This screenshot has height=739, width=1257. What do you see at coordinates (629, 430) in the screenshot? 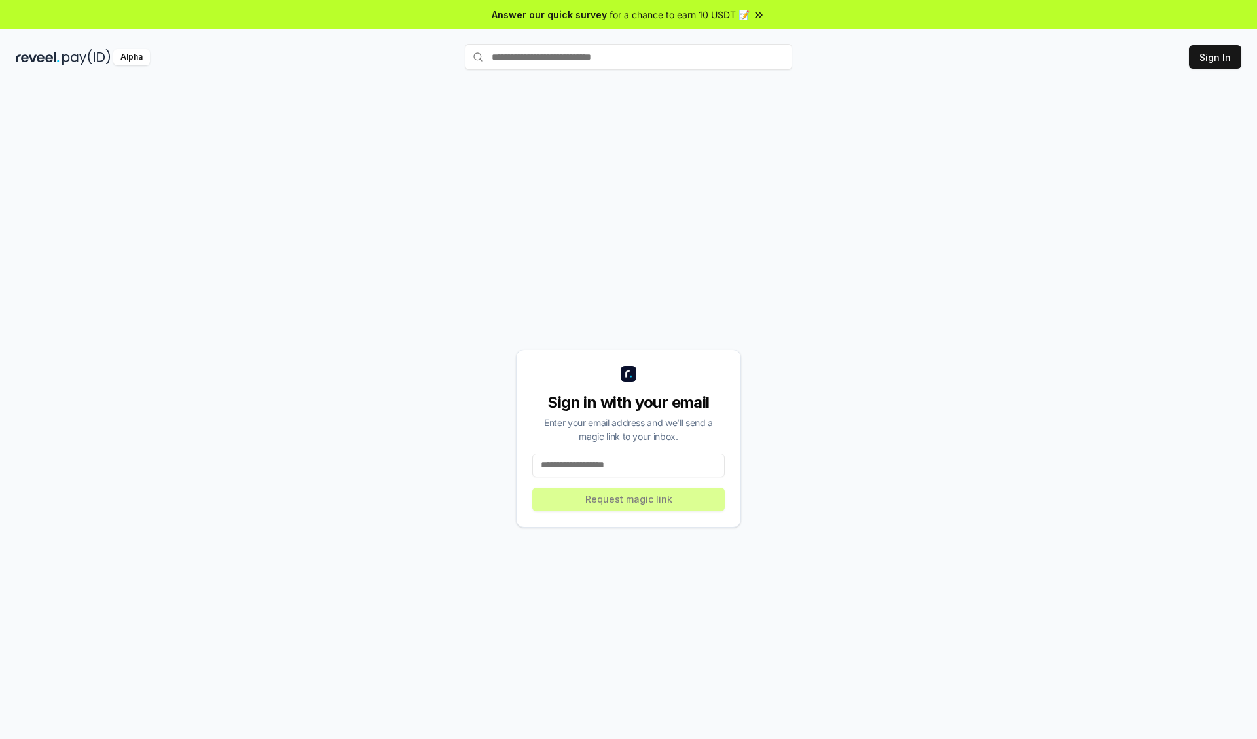
I see `div: Enter your email address and we’ll send a magic link to your inbox.` at bounding box center [629, 430].